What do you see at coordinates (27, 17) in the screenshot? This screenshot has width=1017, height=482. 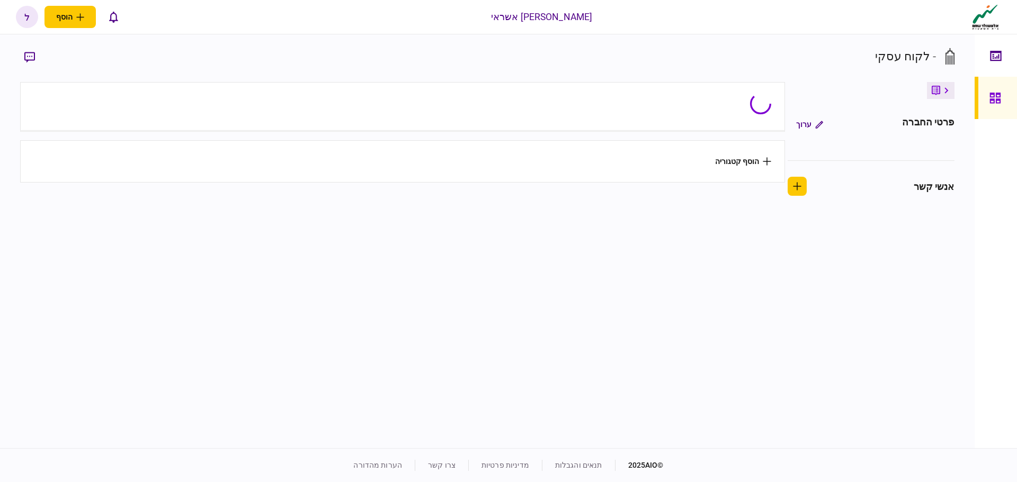 I see `button: ל` at bounding box center [27, 17].